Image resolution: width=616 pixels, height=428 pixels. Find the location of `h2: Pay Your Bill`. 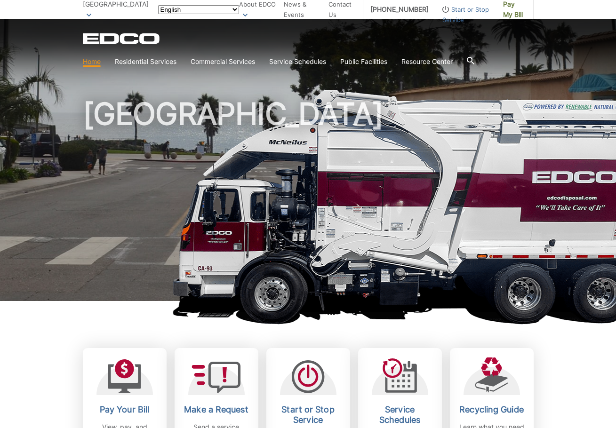

h2: Pay Your Bill is located at coordinates (125, 410).